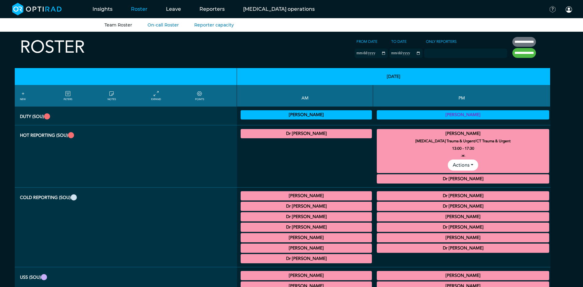 The image size is (583, 287). What do you see at coordinates (306, 133) in the screenshot?
I see `div: MRI Trauma & Urgent/CT Trauma & Urgent 09:00 - 13:00` at bounding box center [306, 133].